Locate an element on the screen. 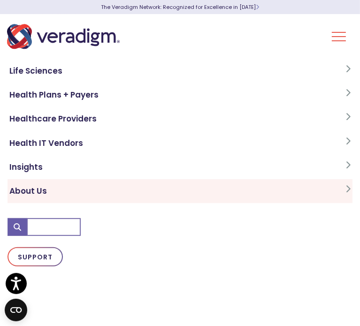 This screenshot has height=326, width=360. span: Learn More is located at coordinates (257, 7).